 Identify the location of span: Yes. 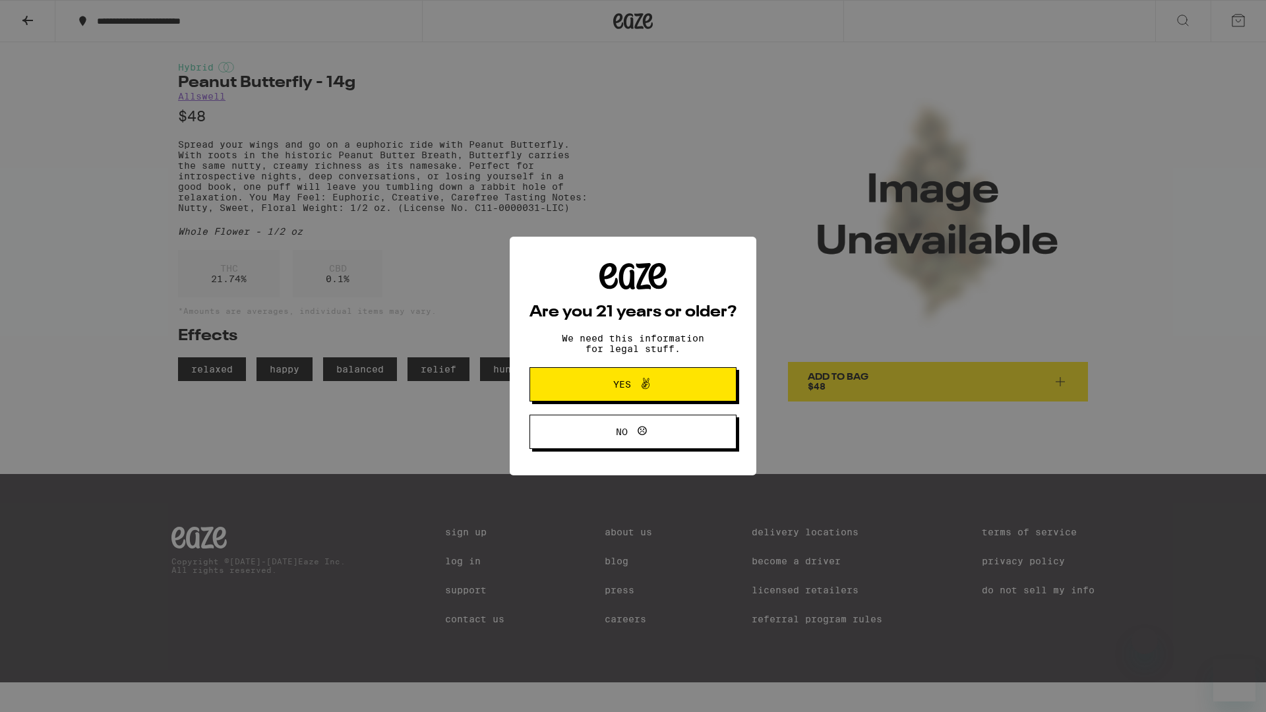
(622, 384).